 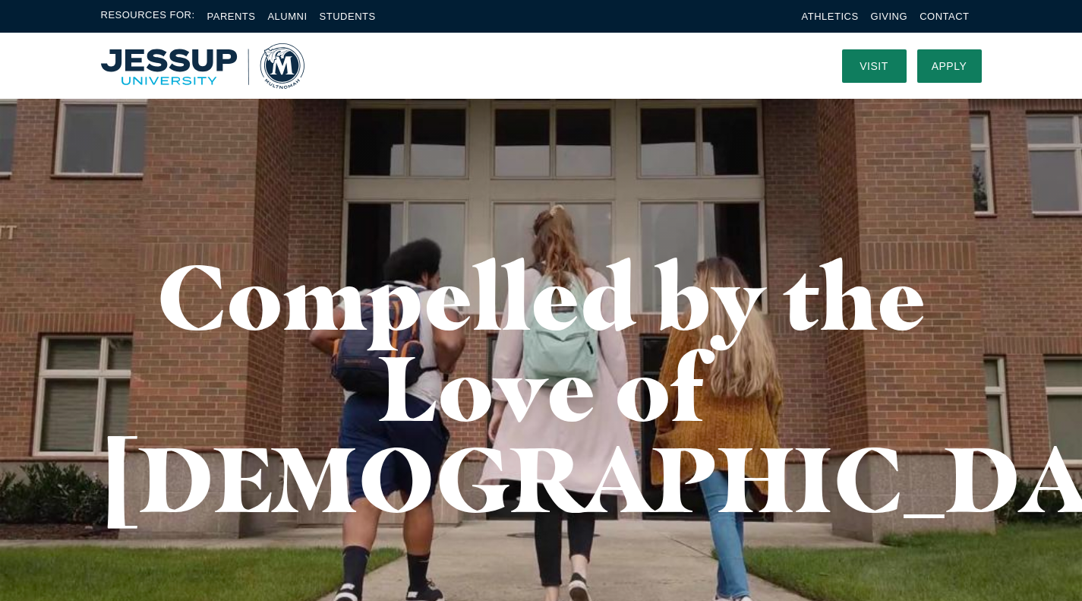 I want to click on a: Parents, so click(x=232, y=16).